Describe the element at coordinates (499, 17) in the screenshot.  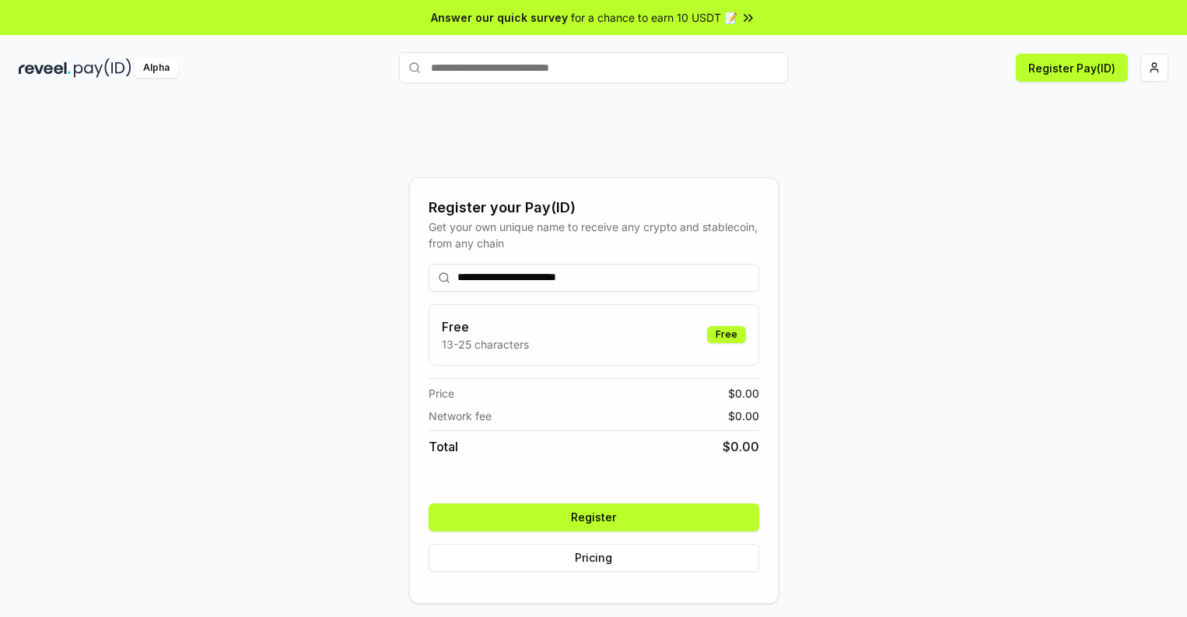
I see `span: Answer our quick survey` at that location.